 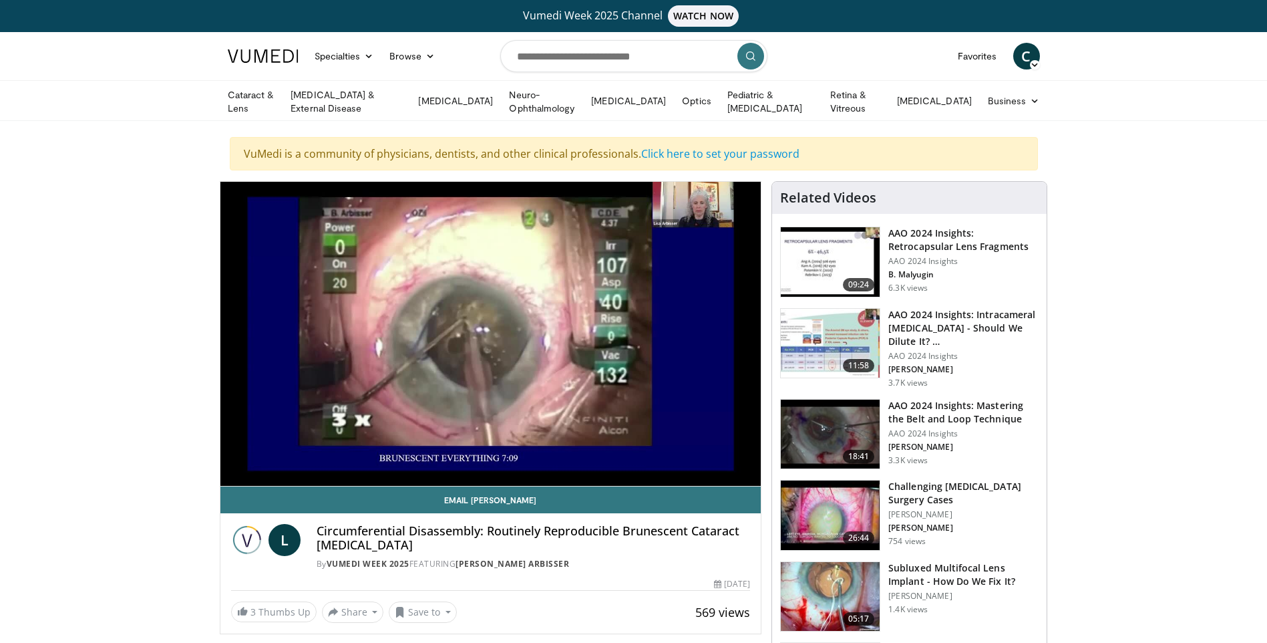 I want to click on p: 754 views, so click(x=907, y=541).